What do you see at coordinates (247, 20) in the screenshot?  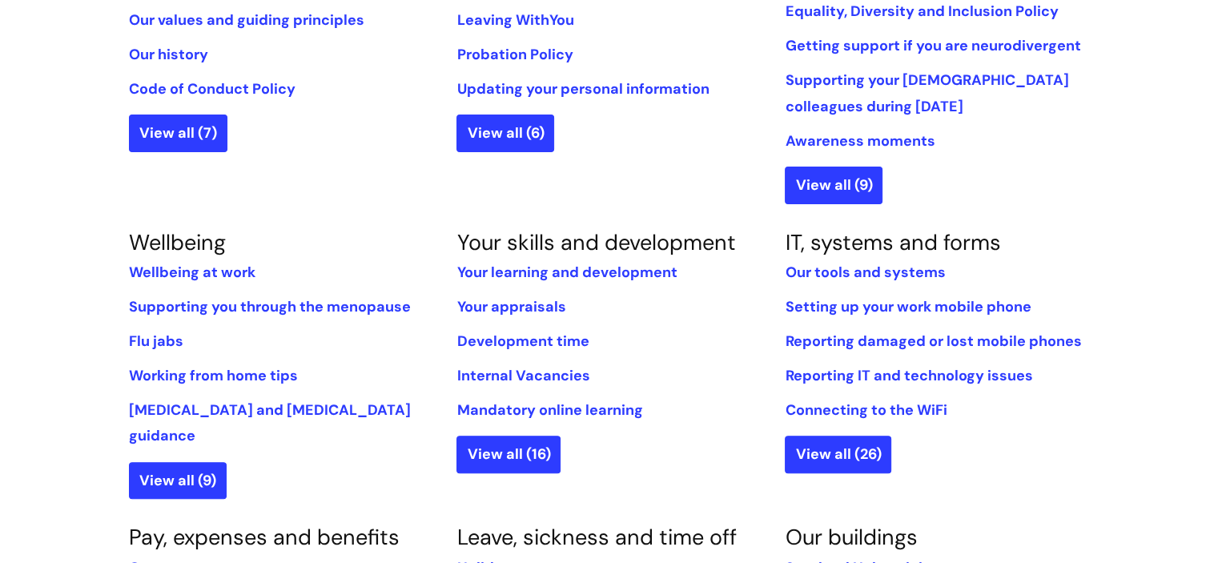 I see `a: Our values and guiding principles` at bounding box center [247, 20].